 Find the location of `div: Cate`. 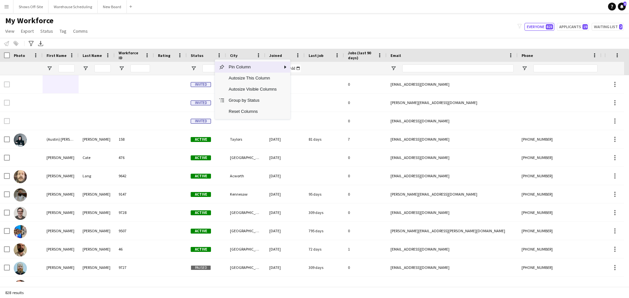

div: Cate is located at coordinates (97, 157).